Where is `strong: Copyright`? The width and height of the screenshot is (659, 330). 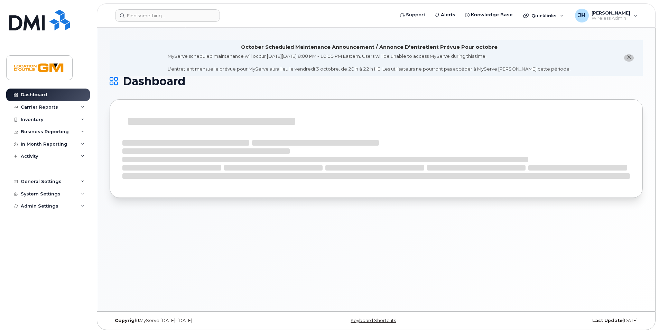
strong: Copyright is located at coordinates (127, 320).